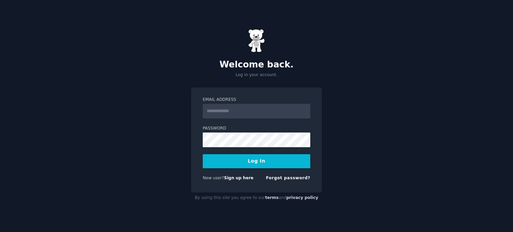  Describe the element at coordinates (257, 198) in the screenshot. I see `div: By using this site you agree to our and` at that location.